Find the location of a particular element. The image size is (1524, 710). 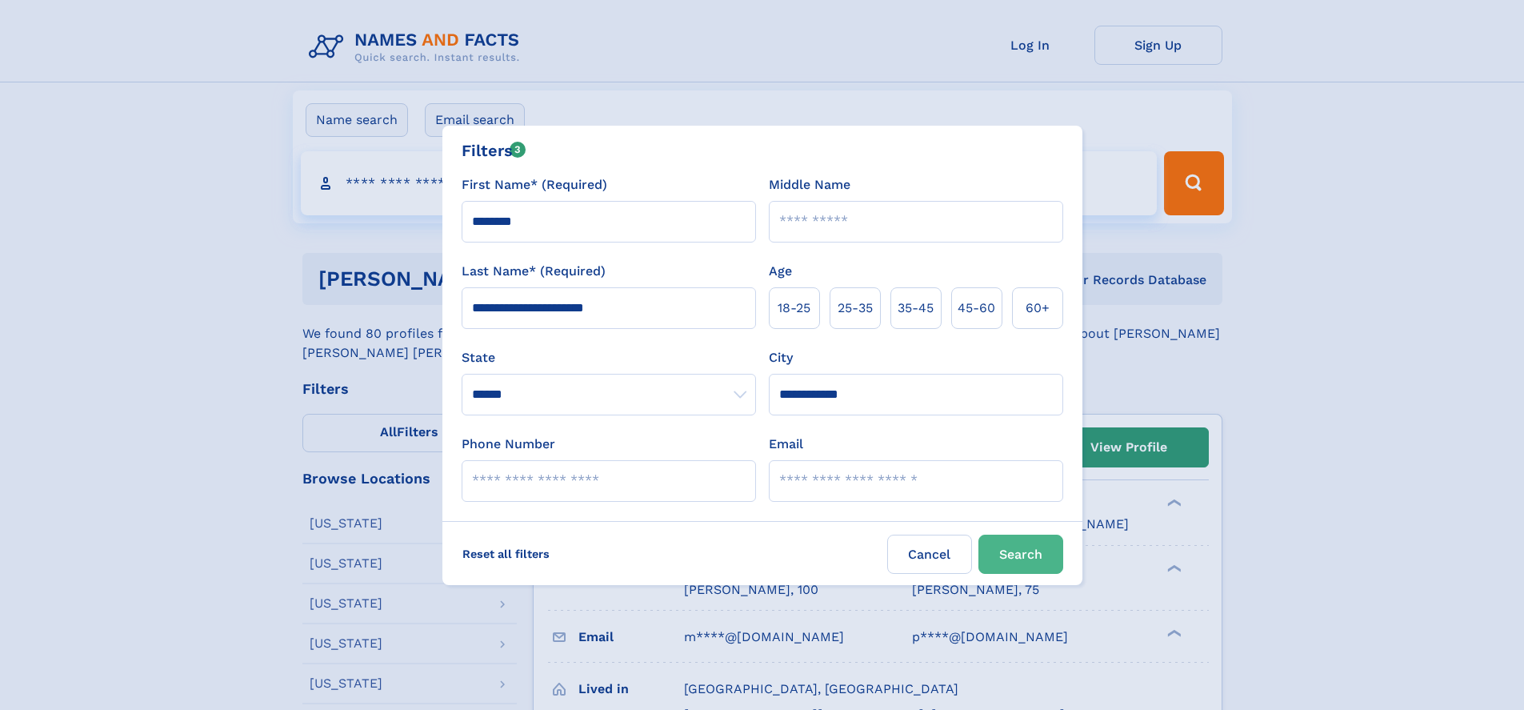

span: 60+ is located at coordinates (1038, 308).